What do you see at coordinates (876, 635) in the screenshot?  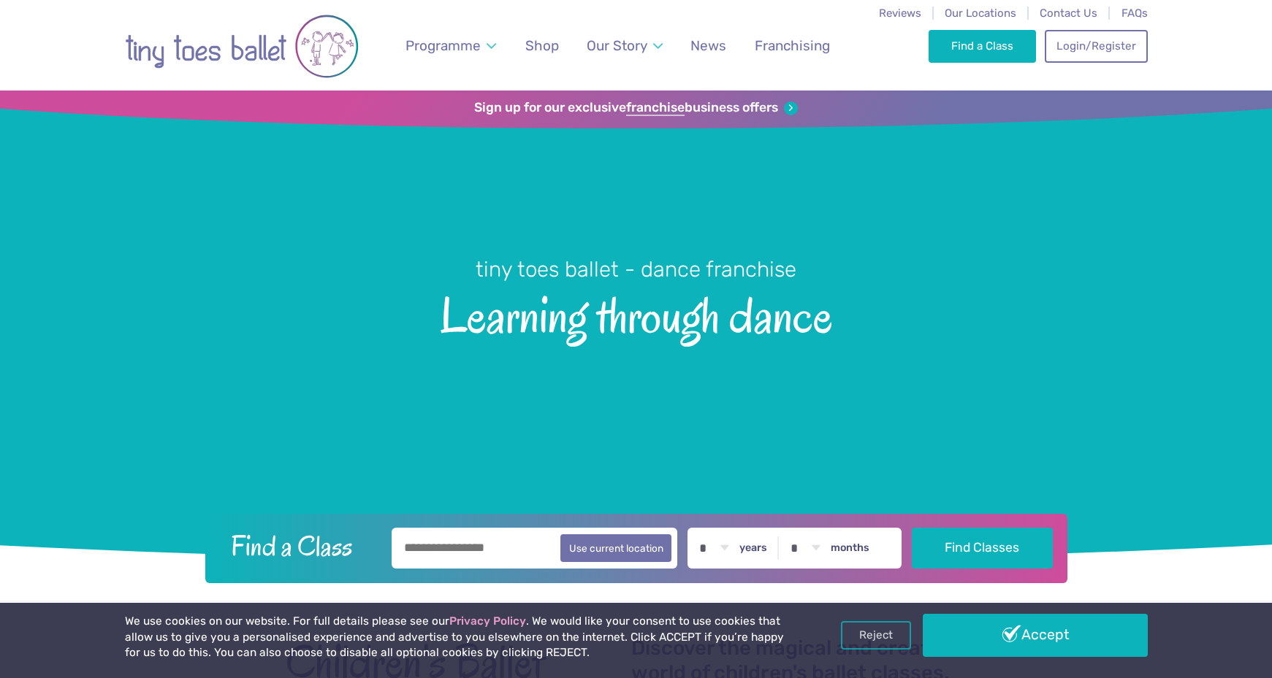 I see `a: Reject` at bounding box center [876, 635].